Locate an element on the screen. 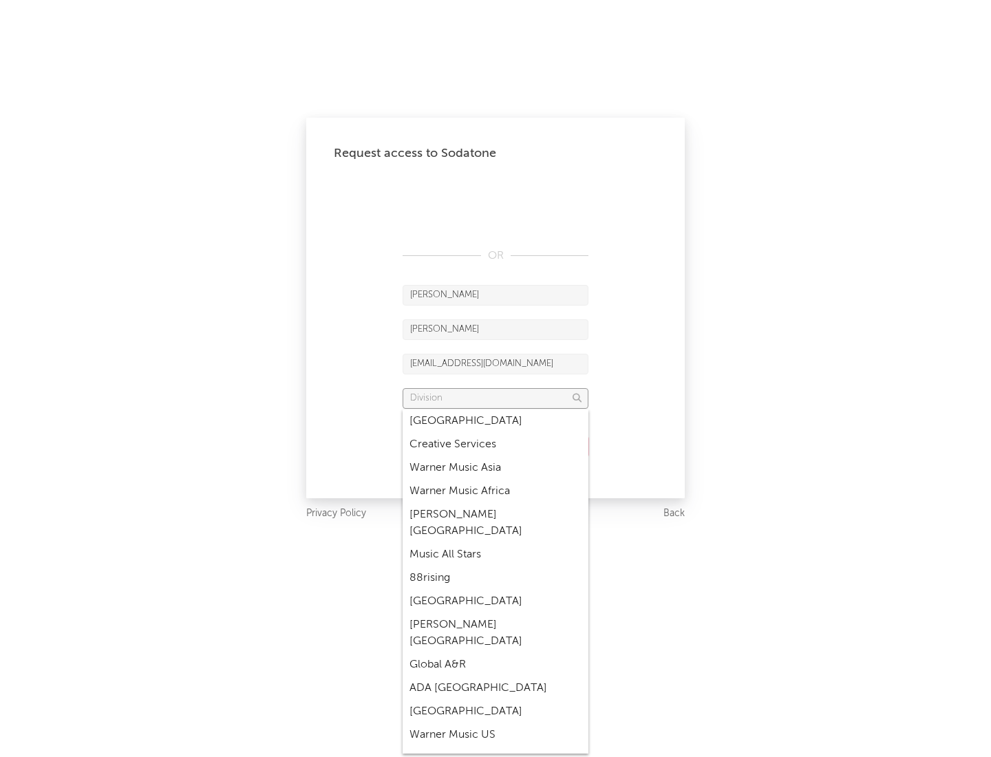 The width and height of the screenshot is (991, 757). div: 88rising is located at coordinates (496, 578).